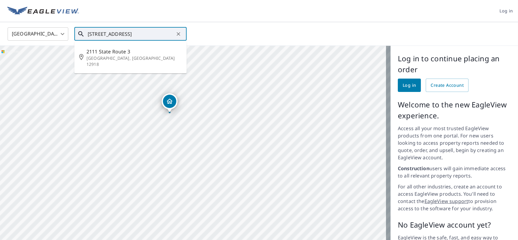 The image size is (518, 240). What do you see at coordinates (454, 225) in the screenshot?
I see `p: No EagleView account yet?` at bounding box center [454, 225].